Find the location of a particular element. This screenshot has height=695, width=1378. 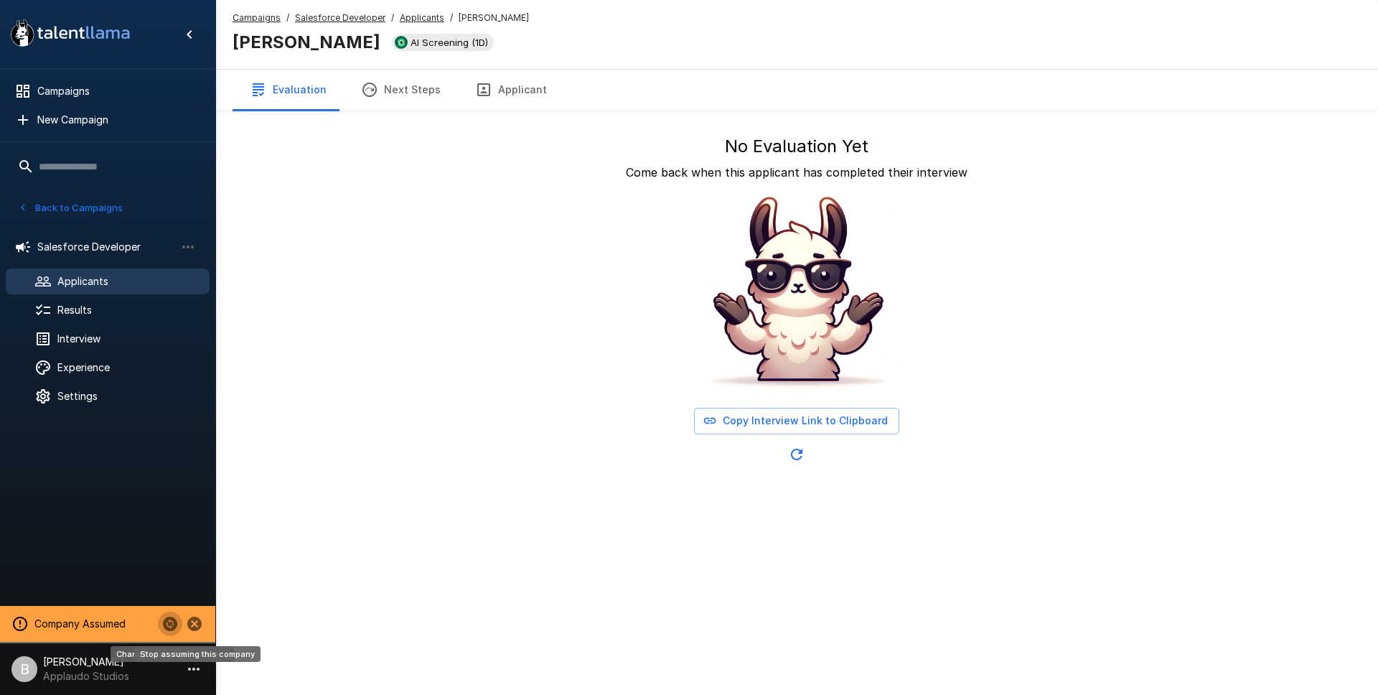

button: Next Steps is located at coordinates (400, 90).